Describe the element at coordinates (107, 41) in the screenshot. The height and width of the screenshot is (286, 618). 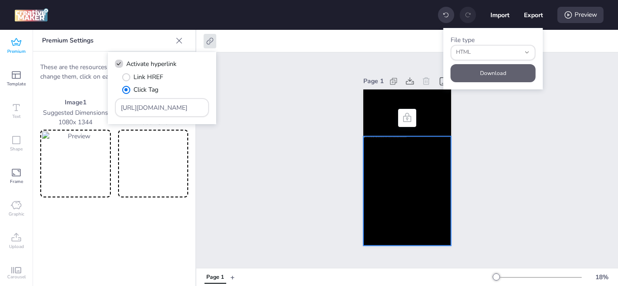
I see `p: Premium Settings` at that location.